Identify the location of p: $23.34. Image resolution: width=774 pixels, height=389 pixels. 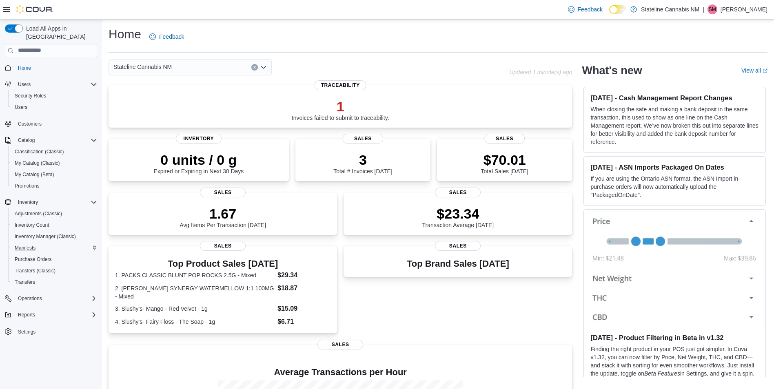
(458, 214).